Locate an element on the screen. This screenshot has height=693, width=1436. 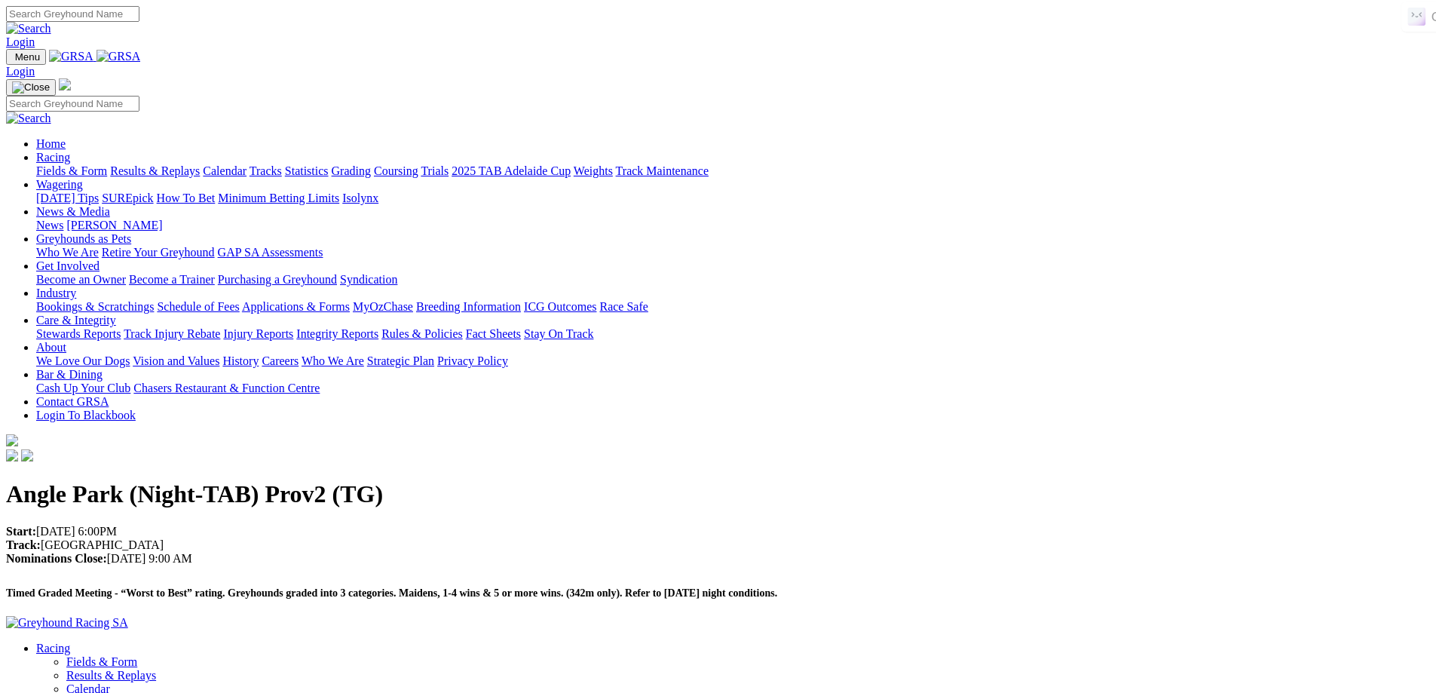
a: Industry is located at coordinates (56, 293).